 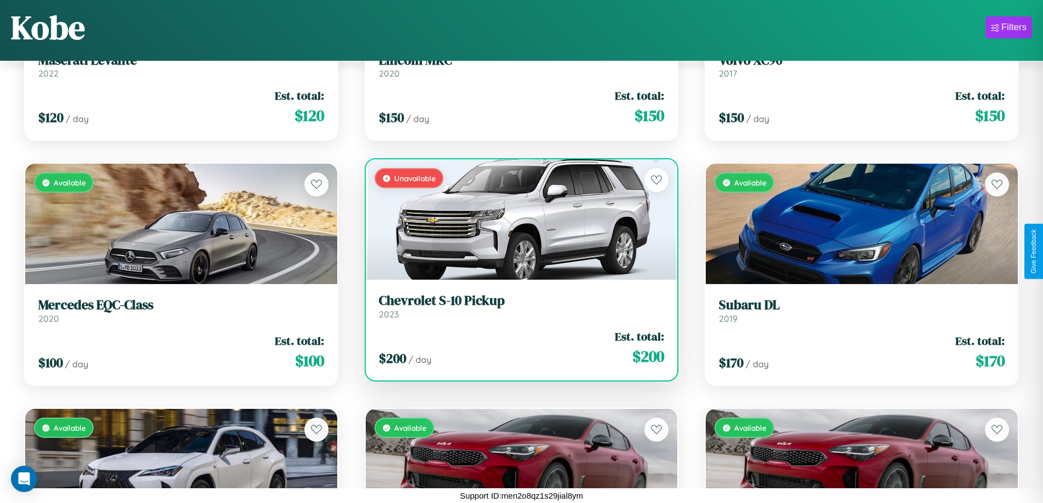 I want to click on a: Chevrolet S-10 Pickup2023, so click(x=522, y=306).